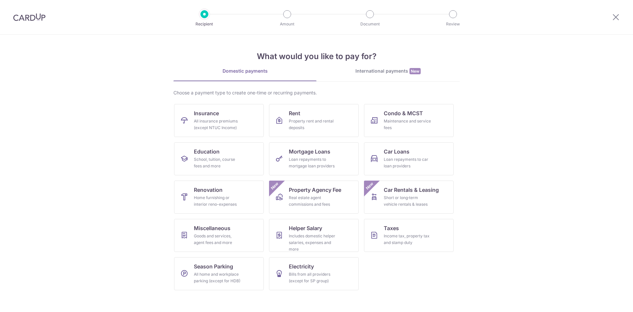 The height and width of the screenshot is (312, 633). Describe the element at coordinates (313, 242) in the screenshot. I see `div: Includes domestic helper salaries, expenses and more` at that location.